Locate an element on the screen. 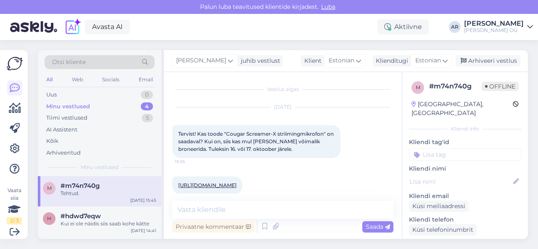  img: explore-ai is located at coordinates (73, 27).